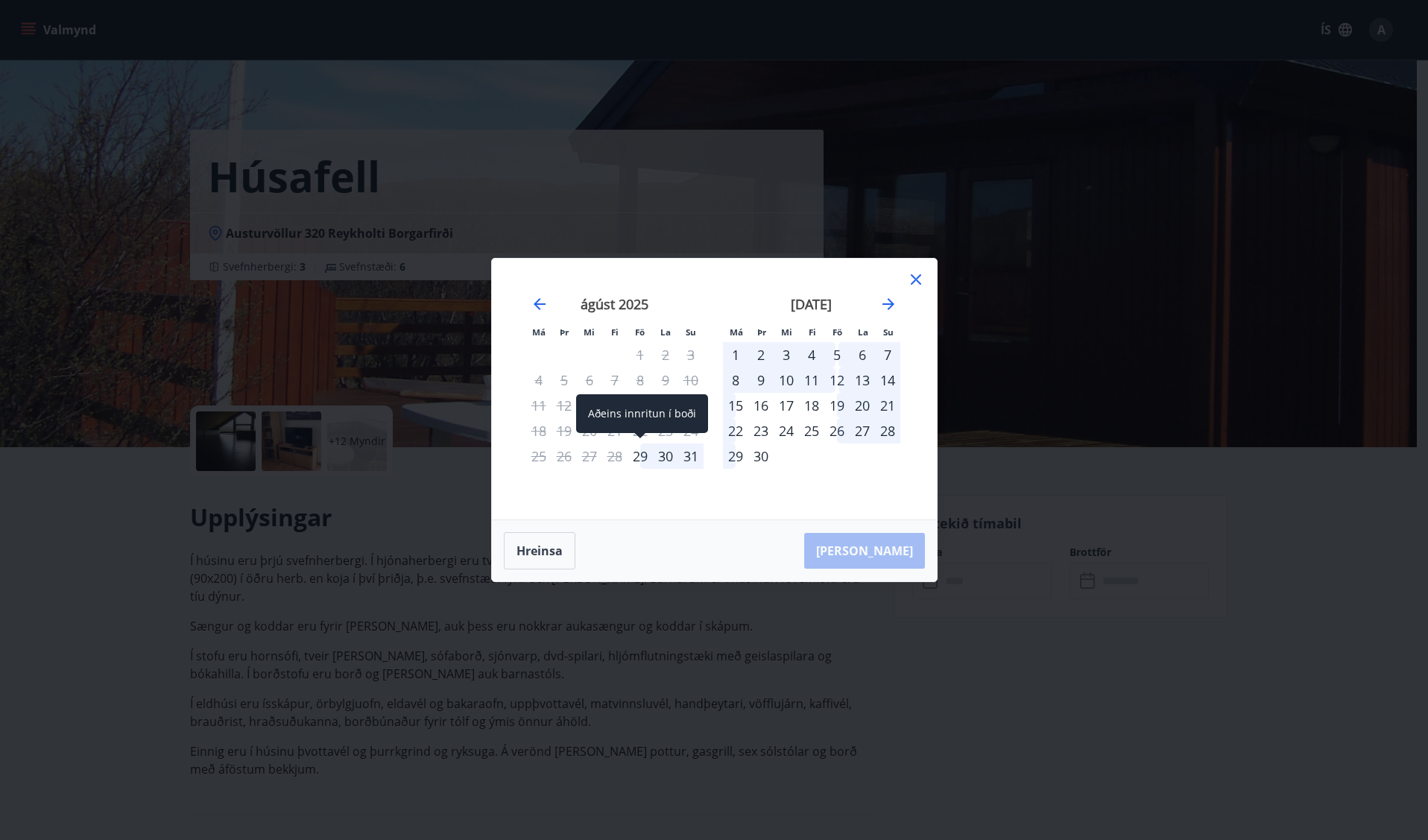 This screenshot has width=1428, height=840. I want to click on td: Choose miðvikudagur, 3. september 2025 as your check-in date. It’s available., so click(786, 355).